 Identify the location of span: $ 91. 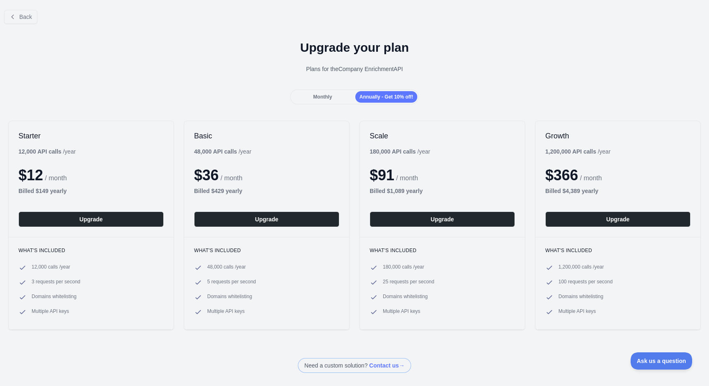
(382, 175).